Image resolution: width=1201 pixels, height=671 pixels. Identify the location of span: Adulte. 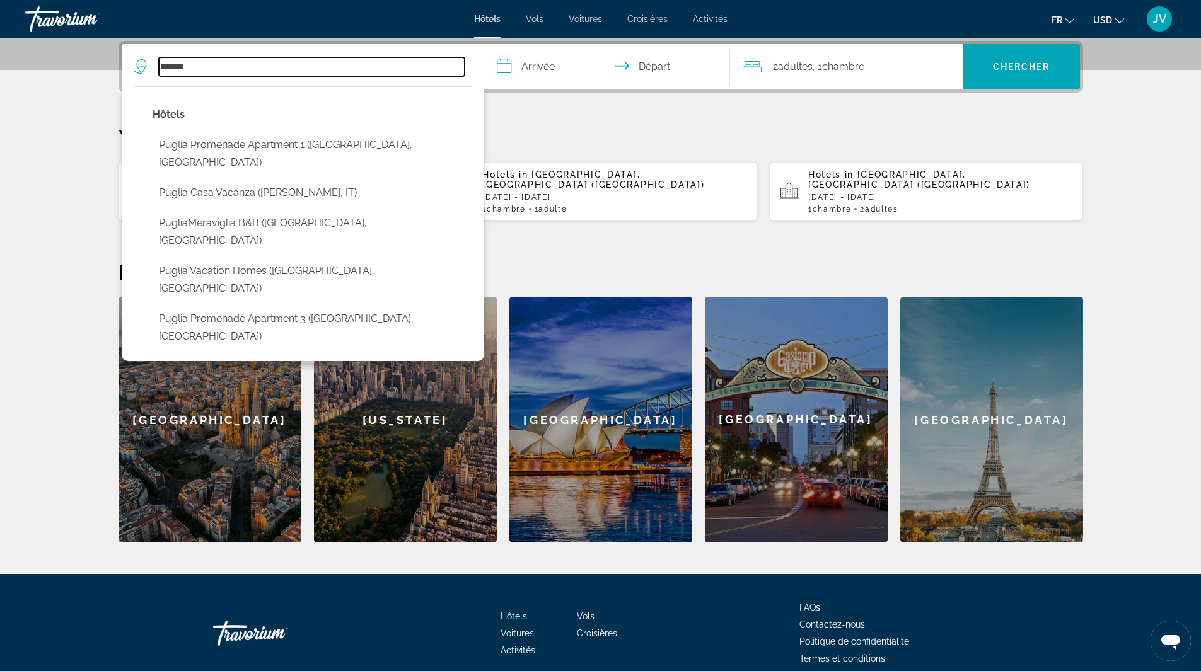
(552, 209).